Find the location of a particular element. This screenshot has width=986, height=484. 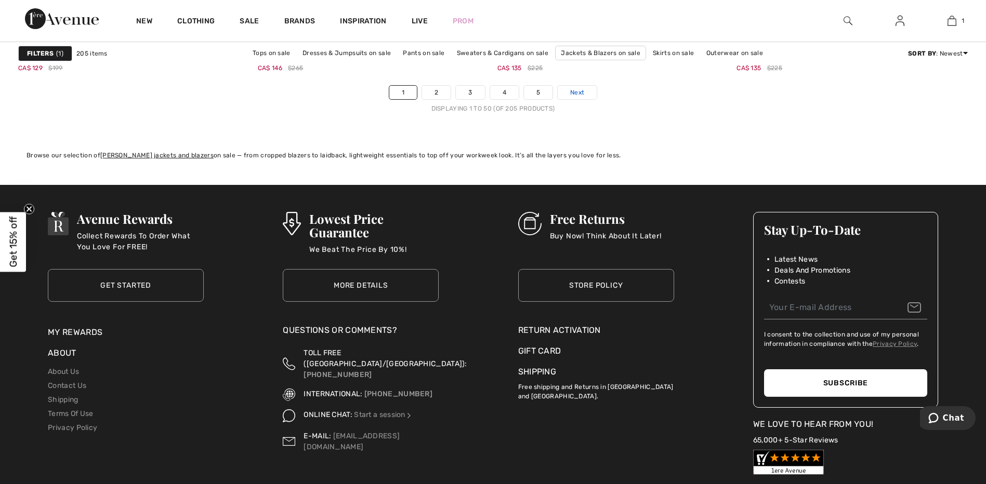

div: : Newest is located at coordinates (937, 54).